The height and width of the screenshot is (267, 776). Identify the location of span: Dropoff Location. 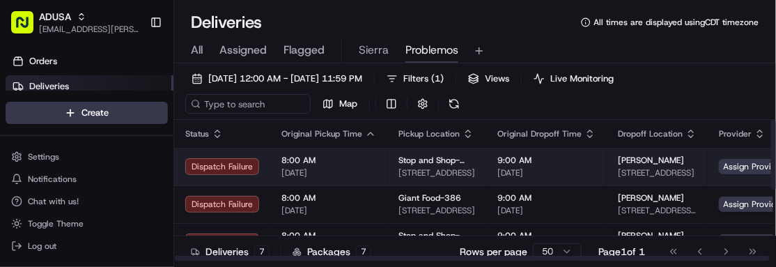
(650, 134).